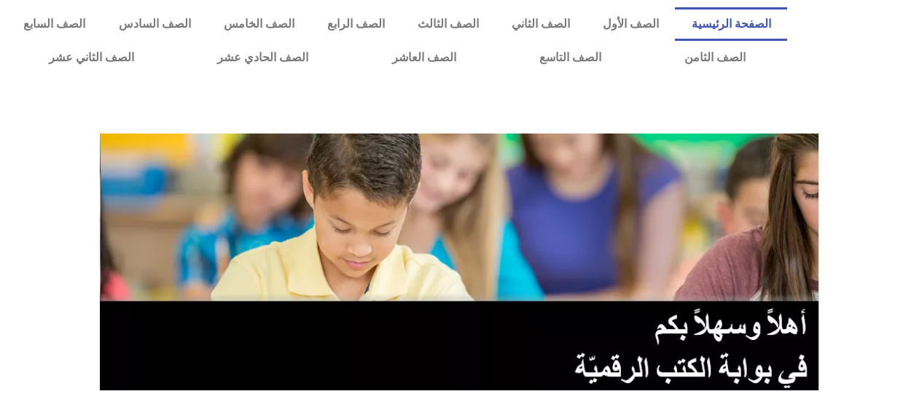  I want to click on a: الصف الثاني, so click(540, 24).